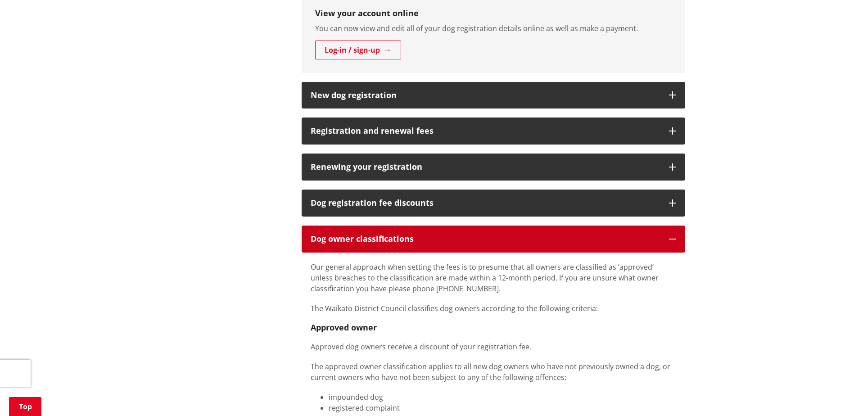 The height and width of the screenshot is (416, 854). I want to click on h3: Registration and renewal fees, so click(486, 131).